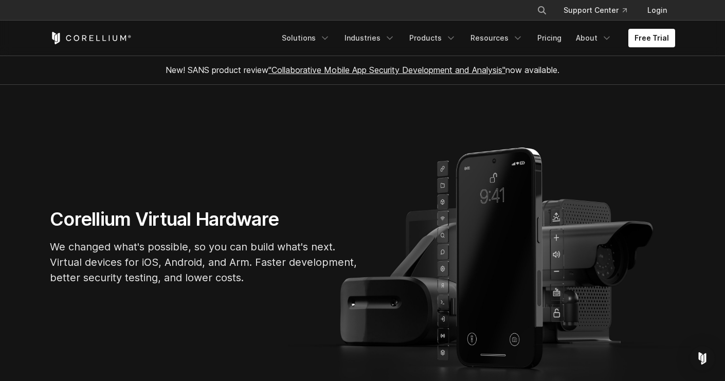  Describe the element at coordinates (369, 38) in the screenshot. I see `a: Industries` at that location.